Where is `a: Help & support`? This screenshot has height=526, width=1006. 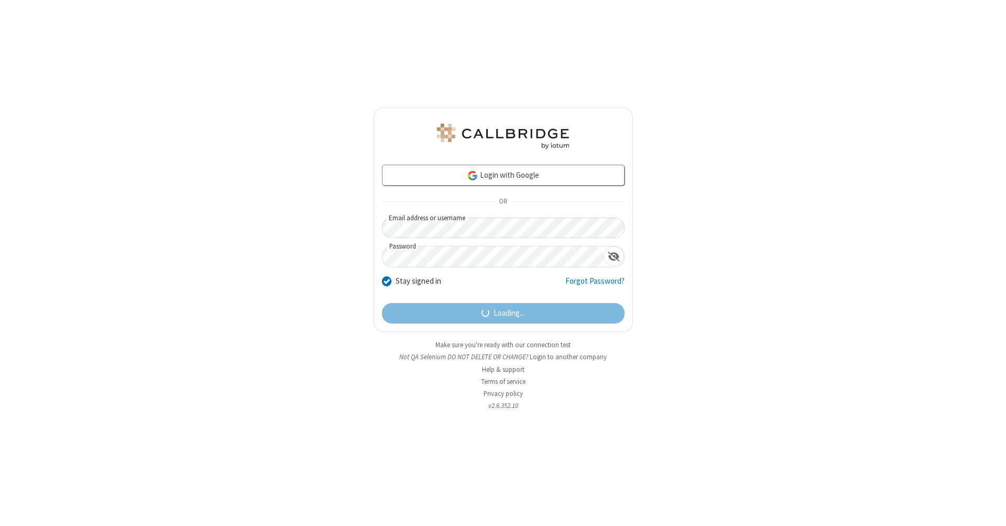 a: Help & support is located at coordinates (503, 369).